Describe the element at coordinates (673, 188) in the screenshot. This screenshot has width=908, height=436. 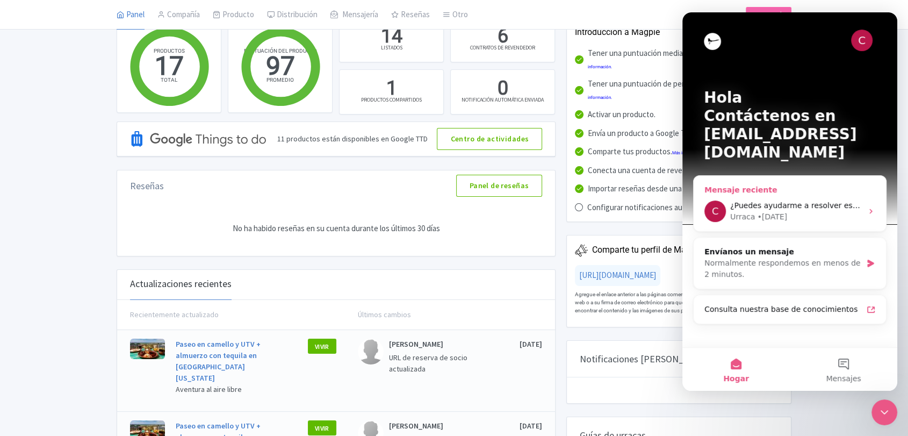
I see `font: Importar reseñas desde una cuenta de revendedor.` at that location.